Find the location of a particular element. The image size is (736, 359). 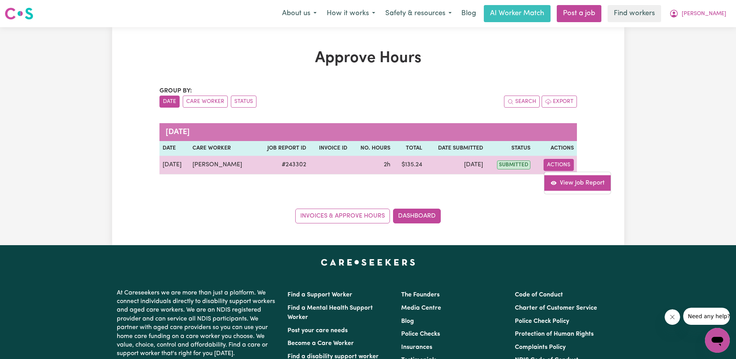

th: Job Report ID is located at coordinates (283, 148).